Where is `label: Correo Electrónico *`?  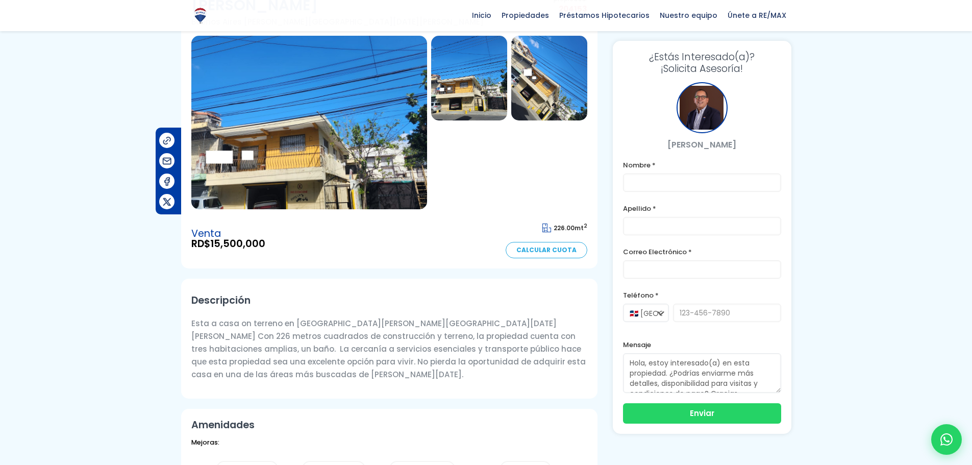 label: Correo Electrónico * is located at coordinates (702, 252).